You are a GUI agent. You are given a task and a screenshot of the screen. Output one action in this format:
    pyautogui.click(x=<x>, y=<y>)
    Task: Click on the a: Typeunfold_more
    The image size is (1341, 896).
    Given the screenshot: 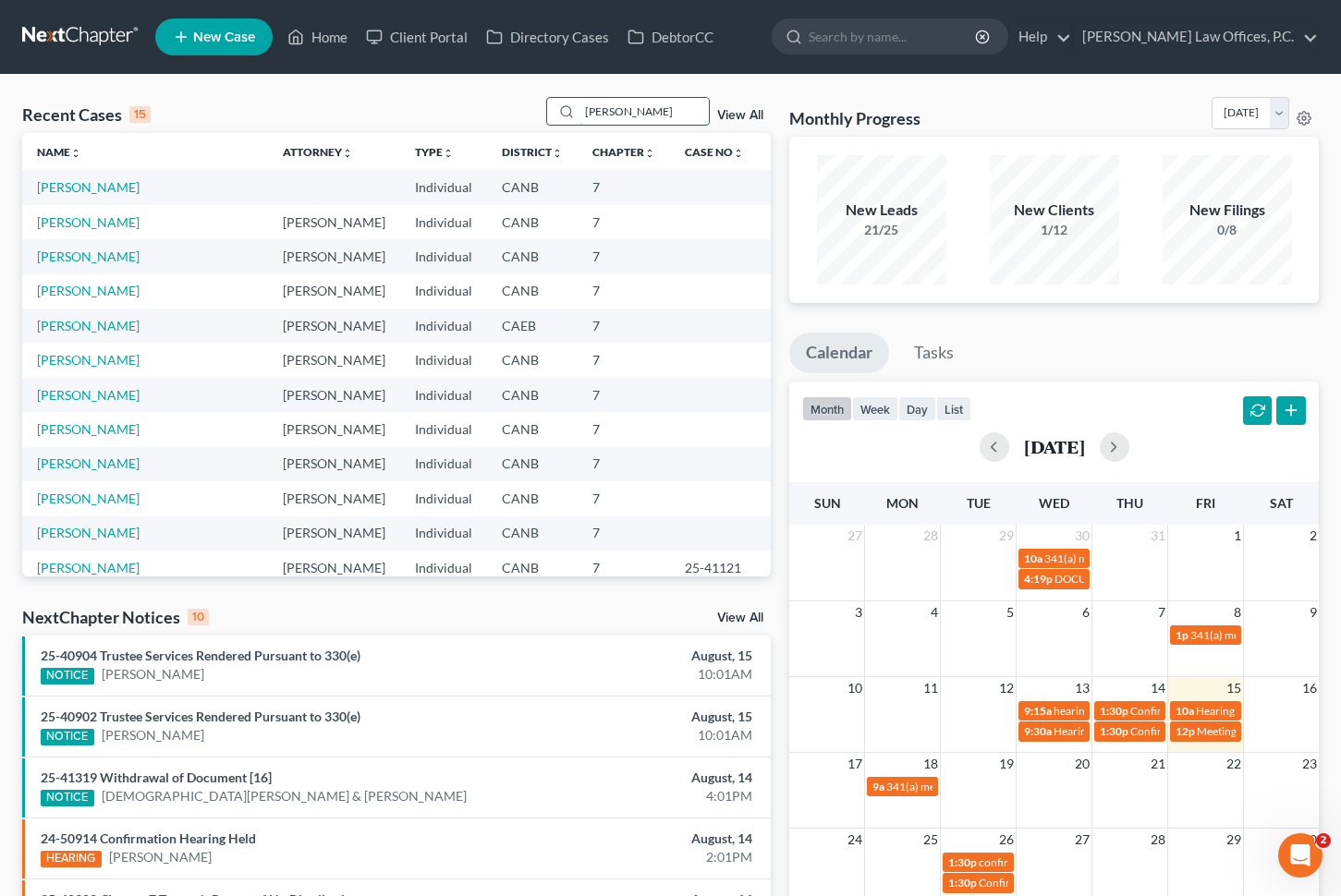 What is the action you would take?
    pyautogui.click(x=434, y=152)
    